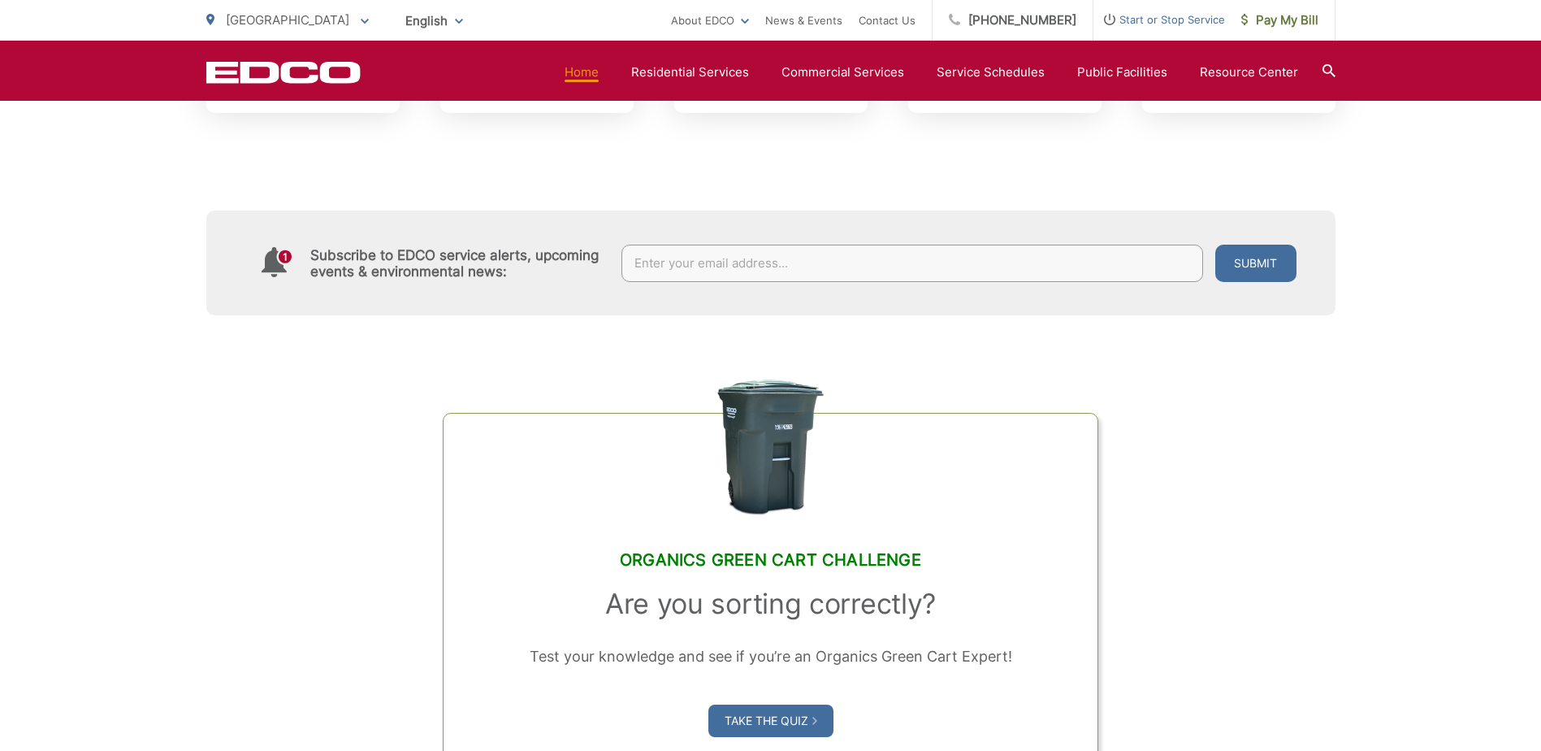  Describe the element at coordinates (1280, 20) in the screenshot. I see `span: Pay My Bill` at that location.